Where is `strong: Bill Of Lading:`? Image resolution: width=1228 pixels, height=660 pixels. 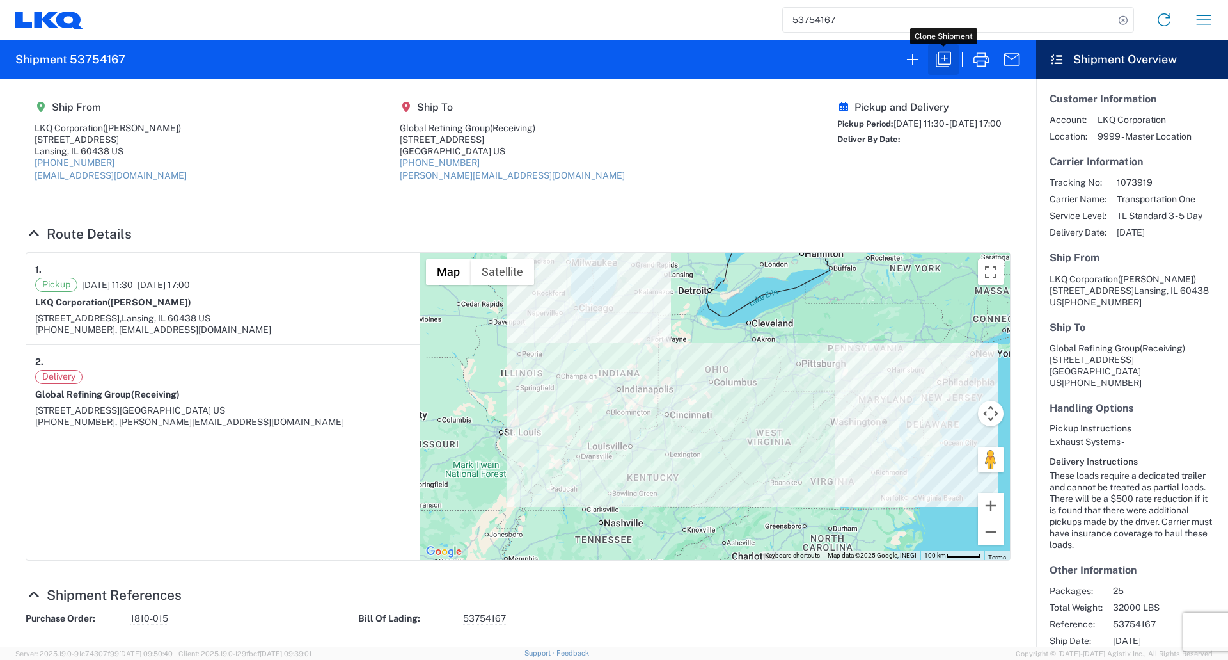 strong: Bill Of Lading: is located at coordinates (406, 618).